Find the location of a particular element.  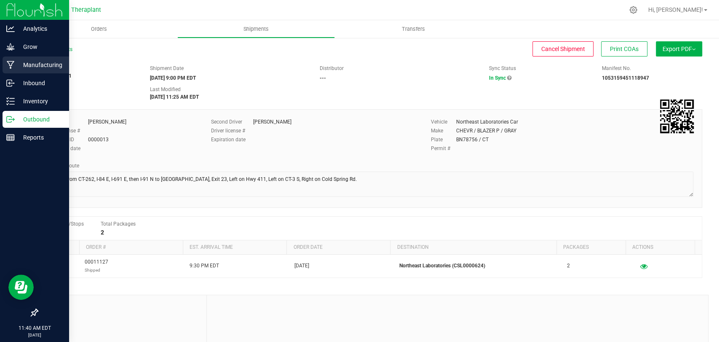

span: Shipment # is located at coordinates (87, 68).